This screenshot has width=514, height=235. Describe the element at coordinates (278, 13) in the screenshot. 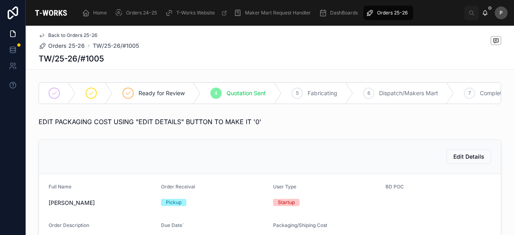

I see `span: Maker Mart Request Handler` at that location.